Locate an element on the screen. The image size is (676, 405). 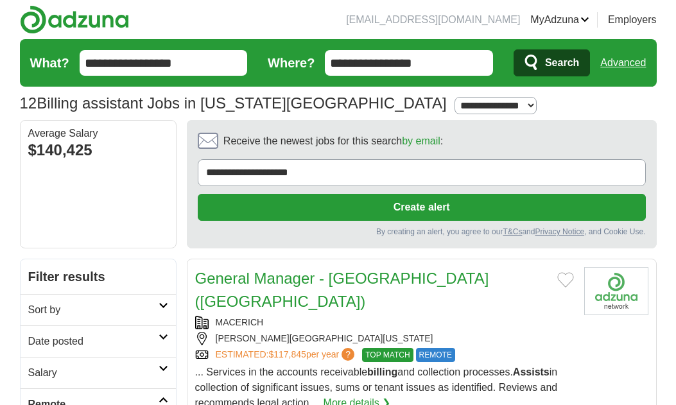
div: $140,425 is located at coordinates (98, 150).